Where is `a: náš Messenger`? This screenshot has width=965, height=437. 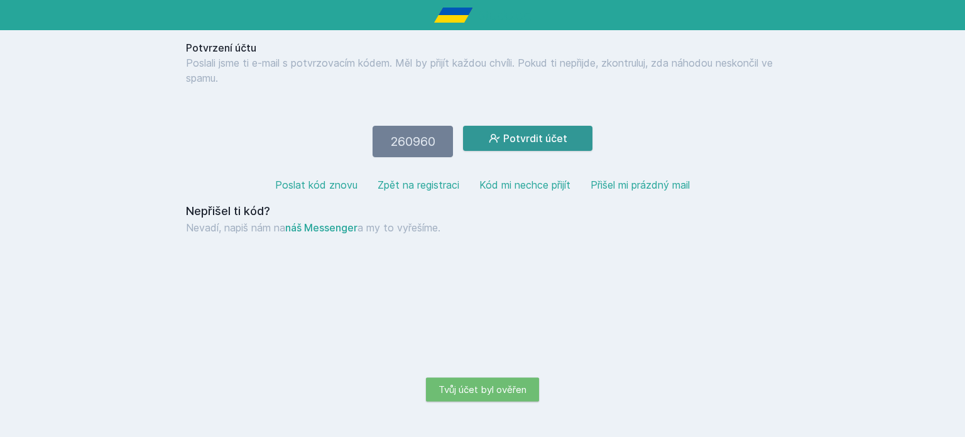
a: náš Messenger is located at coordinates (321, 227).